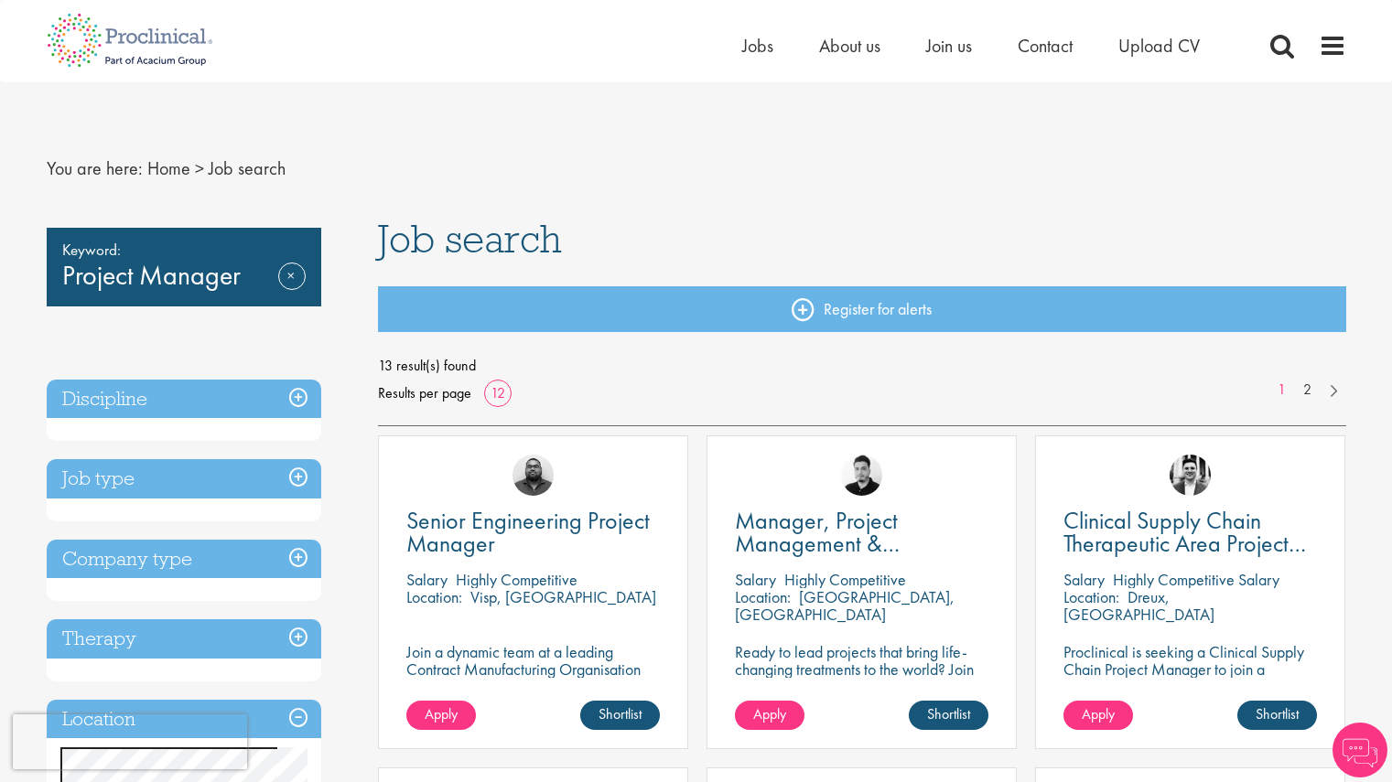 This screenshot has height=782, width=1392. What do you see at coordinates (1190, 686) in the screenshot?
I see `p: Proclinical is seeking a Clinical Supply Chain Project Manager to join a dynamic team dedicated t...` at bounding box center [1190, 686].